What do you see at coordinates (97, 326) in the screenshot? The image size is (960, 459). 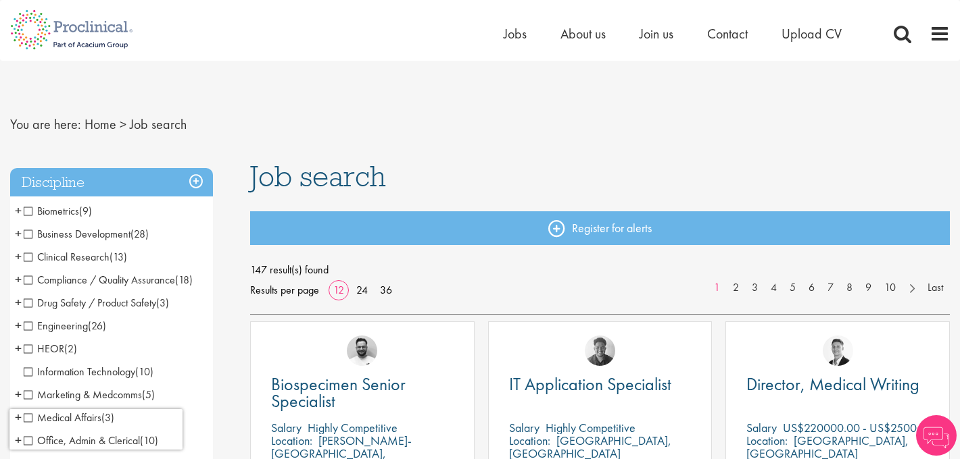 I see `span: (26)` at bounding box center [97, 326].